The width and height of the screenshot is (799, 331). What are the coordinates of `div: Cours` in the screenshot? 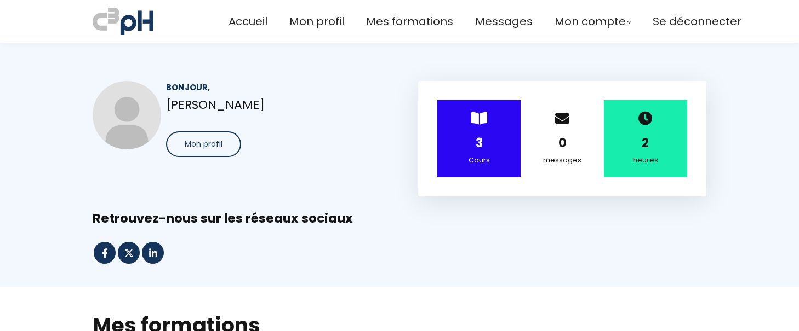 It's located at (479, 161).